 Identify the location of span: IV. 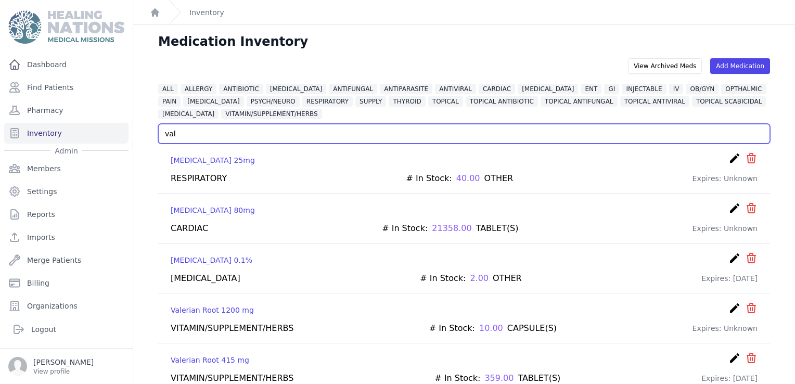
(676, 89).